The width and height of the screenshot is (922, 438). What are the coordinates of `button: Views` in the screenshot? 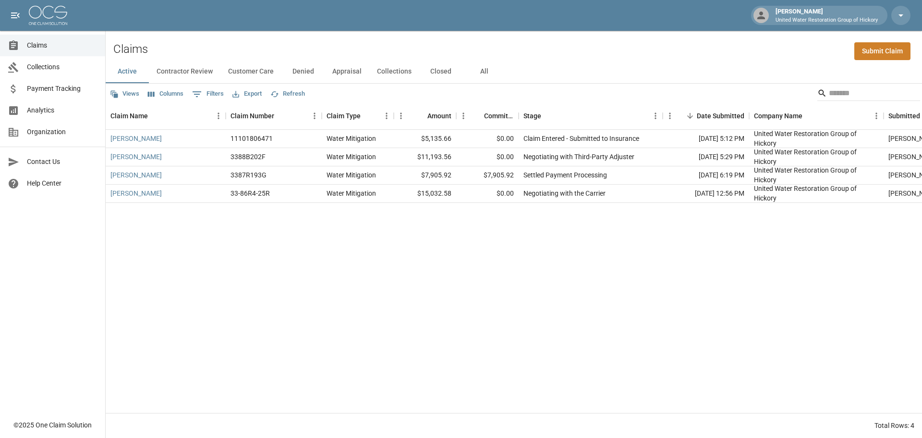 It's located at (124, 94).